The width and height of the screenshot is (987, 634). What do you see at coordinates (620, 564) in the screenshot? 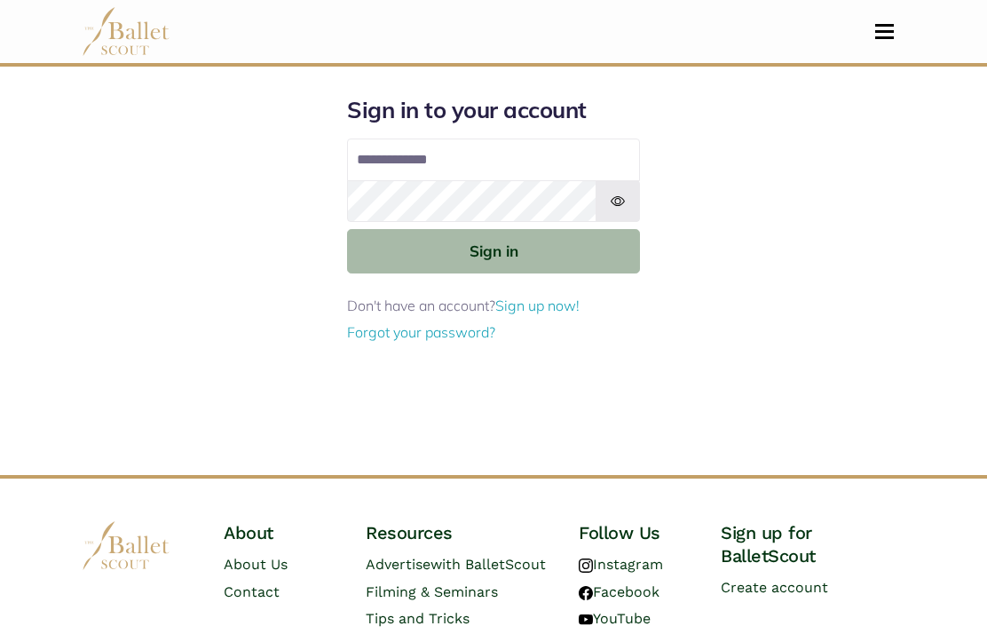
I see `a: Instagram` at bounding box center [620, 564].